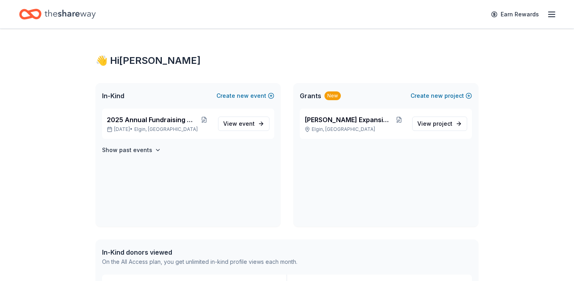 The height and width of the screenshot is (281, 574). Describe the element at coordinates (441, 96) in the screenshot. I see `button: Createnewproject` at that location.